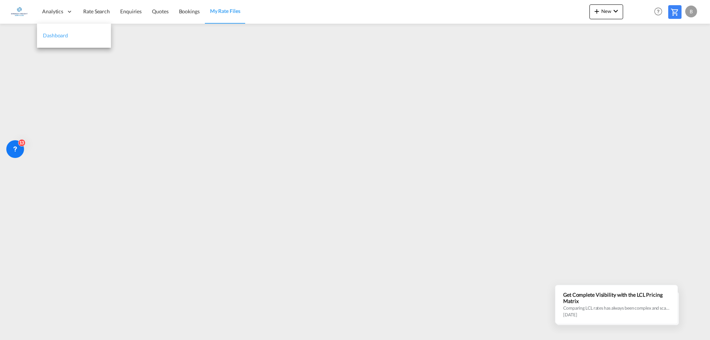 The width and height of the screenshot is (710, 340). What do you see at coordinates (131, 11) in the screenshot?
I see `span: Enquiries` at bounding box center [131, 11].